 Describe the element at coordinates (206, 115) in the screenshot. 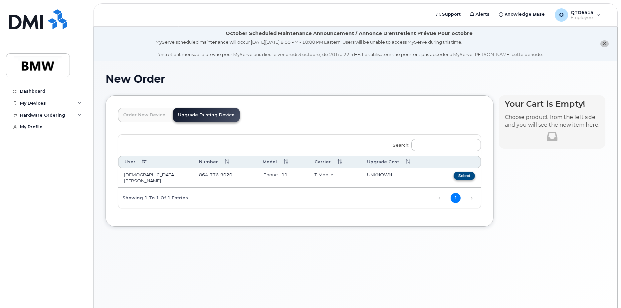

I see `a: Upgrade Existing Device` at that location.